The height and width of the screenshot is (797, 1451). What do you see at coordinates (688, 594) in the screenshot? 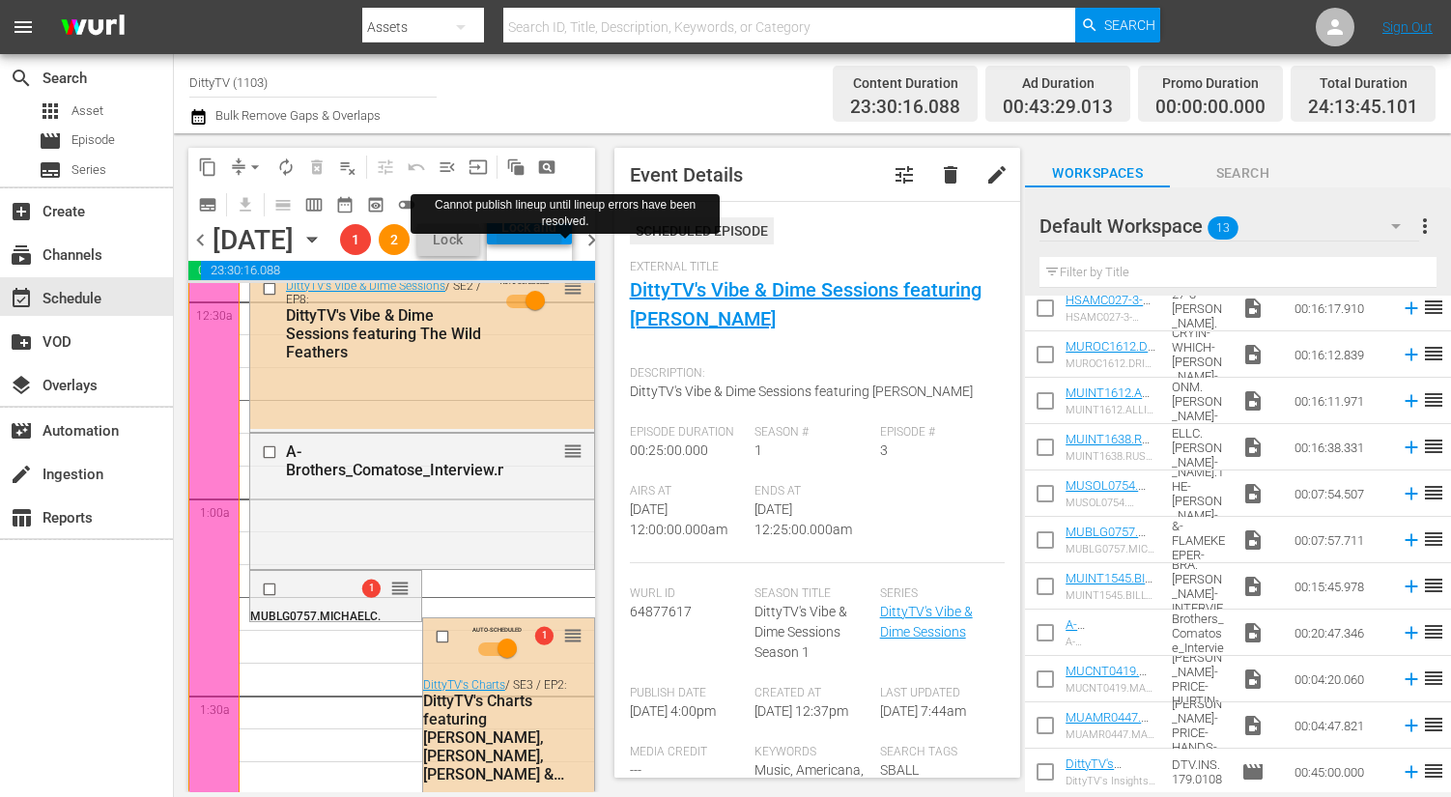
I see `span: Wurl Id` at bounding box center [688, 594].